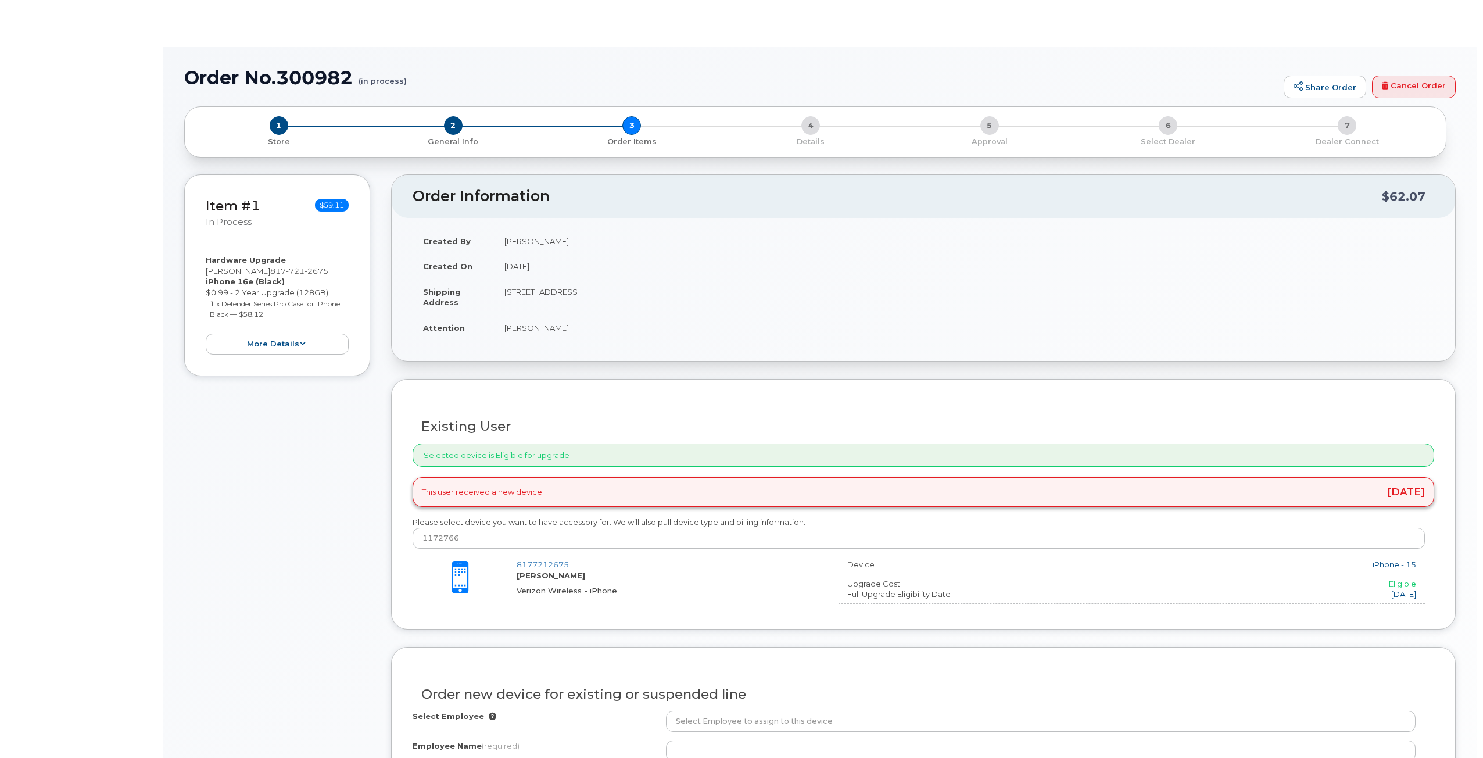 This screenshot has height=758, width=1483. I want to click on span: $59.11, so click(332, 205).